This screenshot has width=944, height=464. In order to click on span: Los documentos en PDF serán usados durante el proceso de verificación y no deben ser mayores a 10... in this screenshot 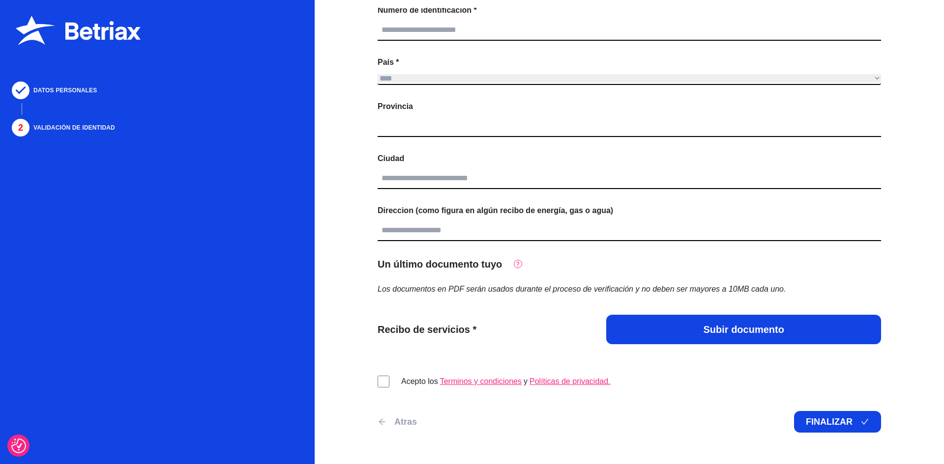, I will do `click(629, 289)`.